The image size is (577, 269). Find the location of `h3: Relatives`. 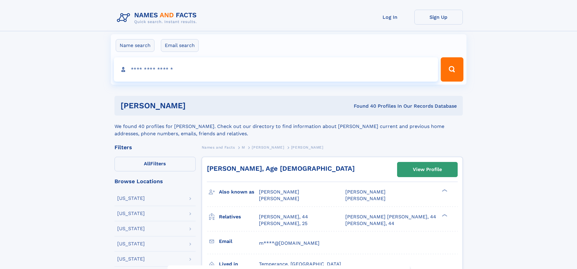

h3: Relatives is located at coordinates (239, 217).